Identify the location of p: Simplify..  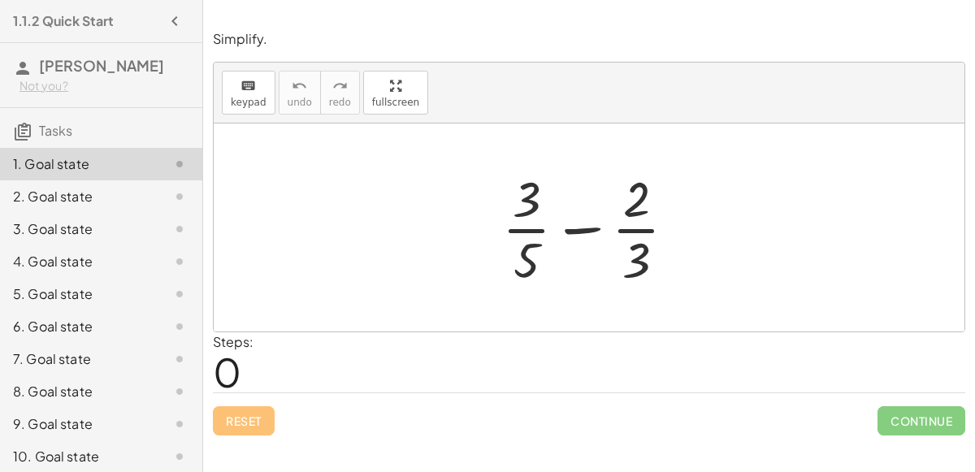
(589, 39).